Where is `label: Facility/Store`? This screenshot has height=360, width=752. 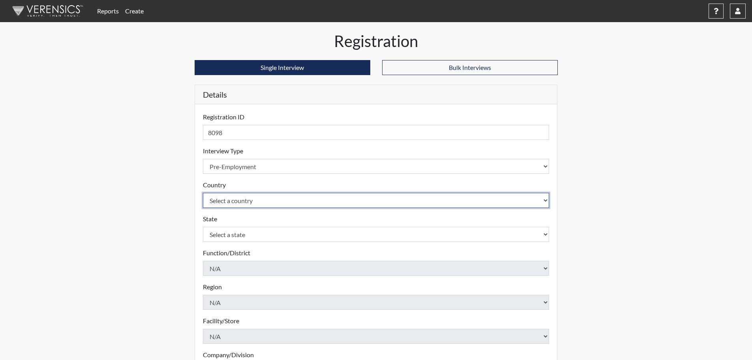
label: Facility/Store is located at coordinates (221, 320).